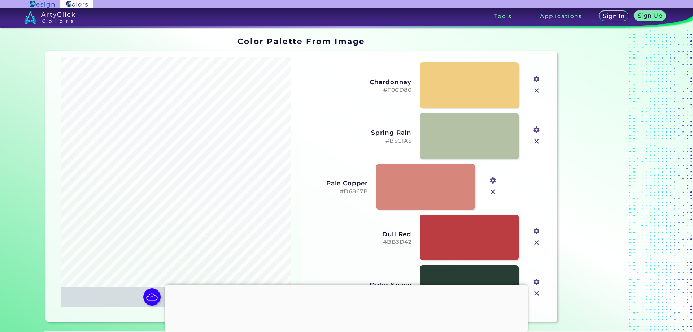  I want to click on h3: Applications, so click(561, 16).